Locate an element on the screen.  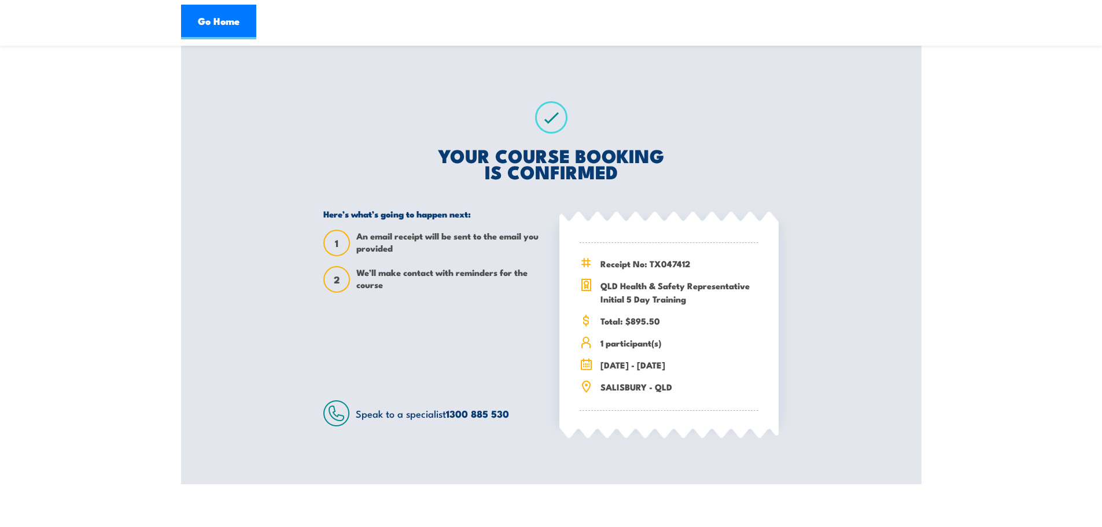
span: QLD Health & Safety Representative Initial 5 Day Training is located at coordinates (679, 292).